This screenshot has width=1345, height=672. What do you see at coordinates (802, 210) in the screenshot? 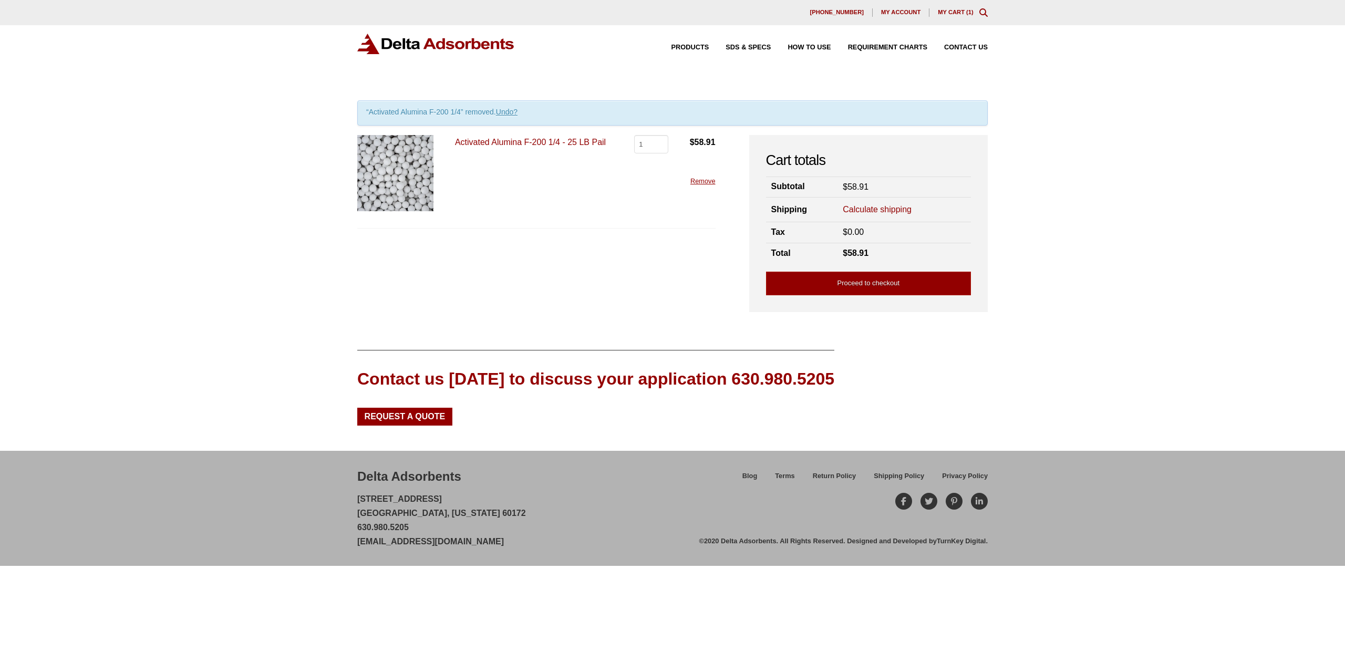
I see `th: Shipping` at bounding box center [802, 210].